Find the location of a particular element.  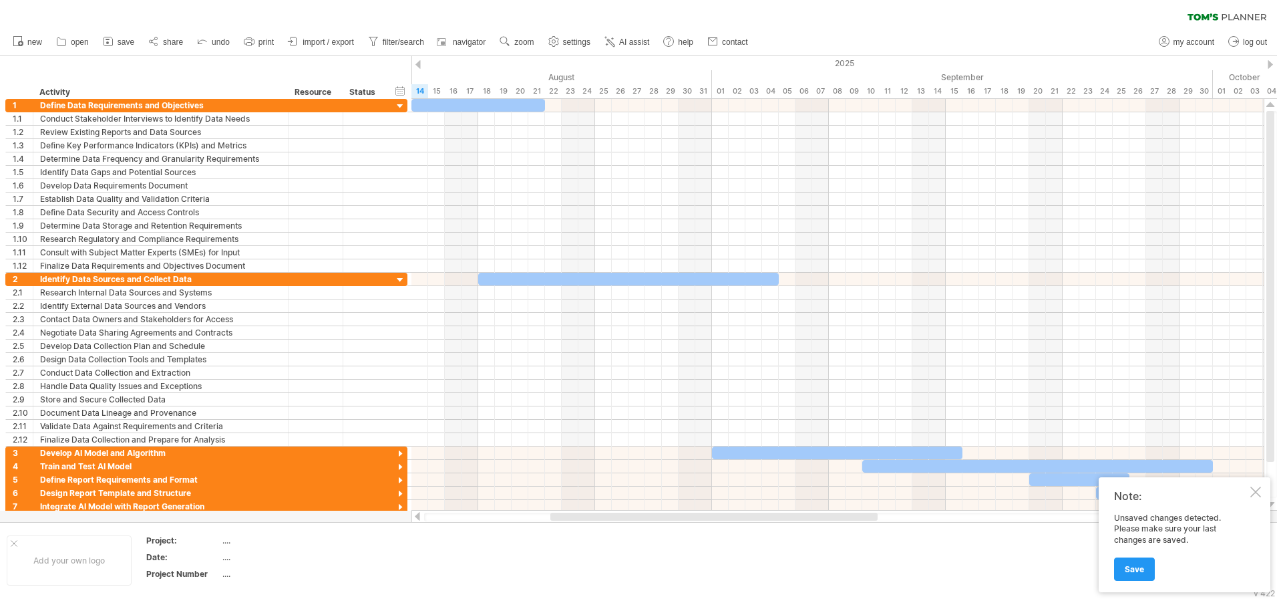

a: help is located at coordinates (679, 42).